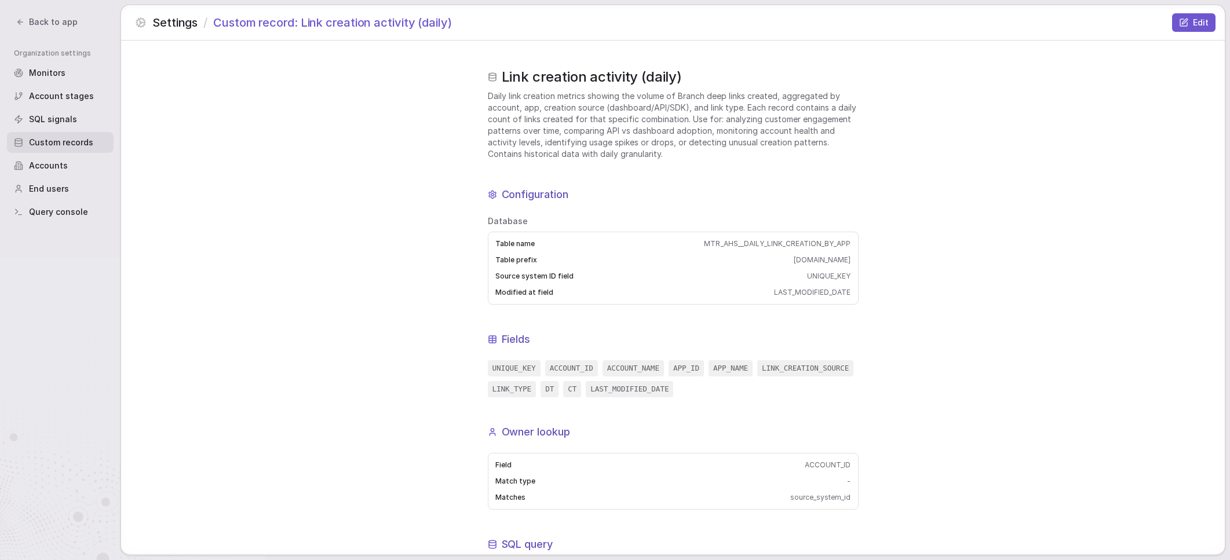 The image size is (1230, 560). Describe the element at coordinates (61, 96) in the screenshot. I see `span: Account stages` at that location.